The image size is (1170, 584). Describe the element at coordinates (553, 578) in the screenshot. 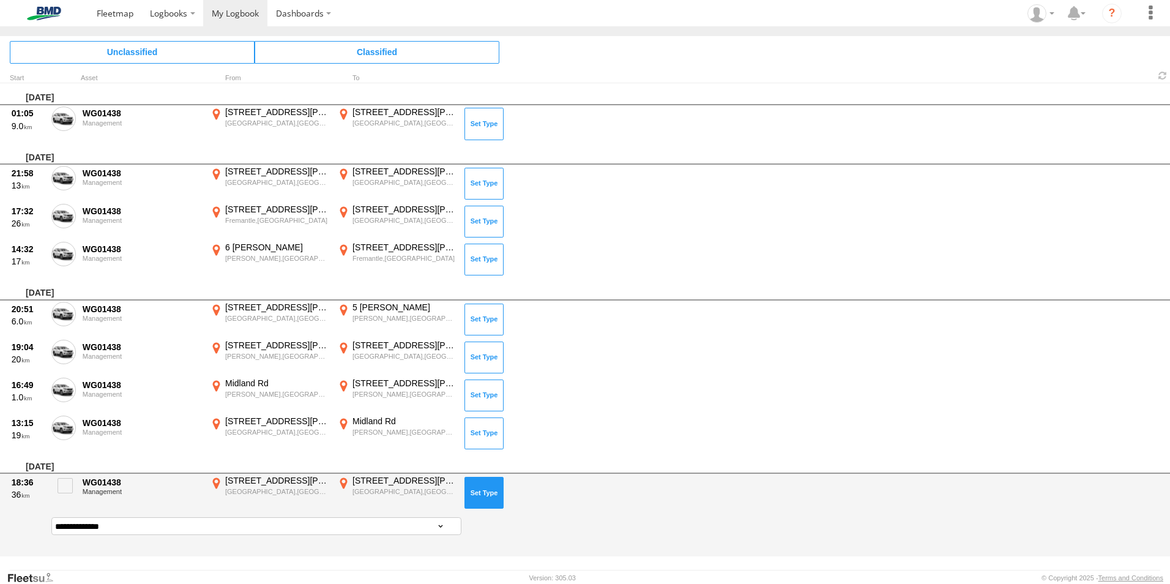

I see `div: Version: 305.03` at that location.